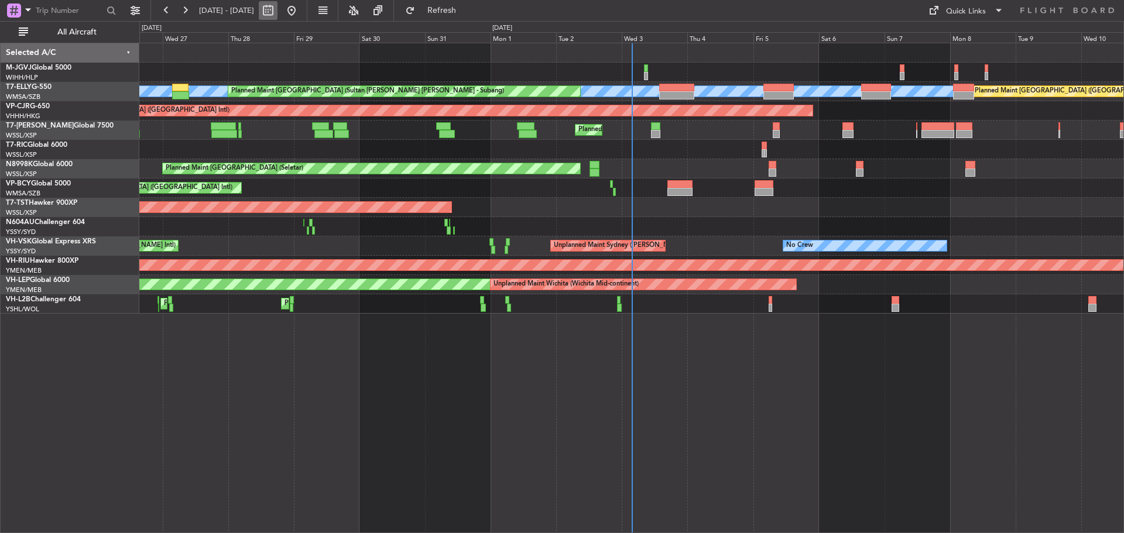 The width and height of the screenshot is (1124, 533). Describe the element at coordinates (77, 32) in the screenshot. I see `span: All Aircraft` at that location.